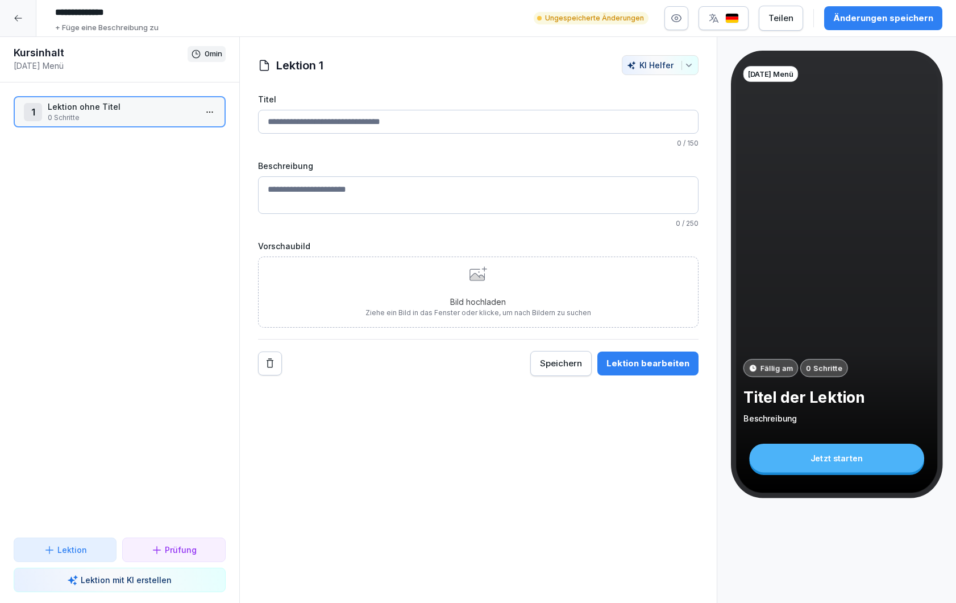 The image size is (956, 603). What do you see at coordinates (119, 579) in the screenshot?
I see `button: Lektion mit KI erstellen` at bounding box center [119, 579].